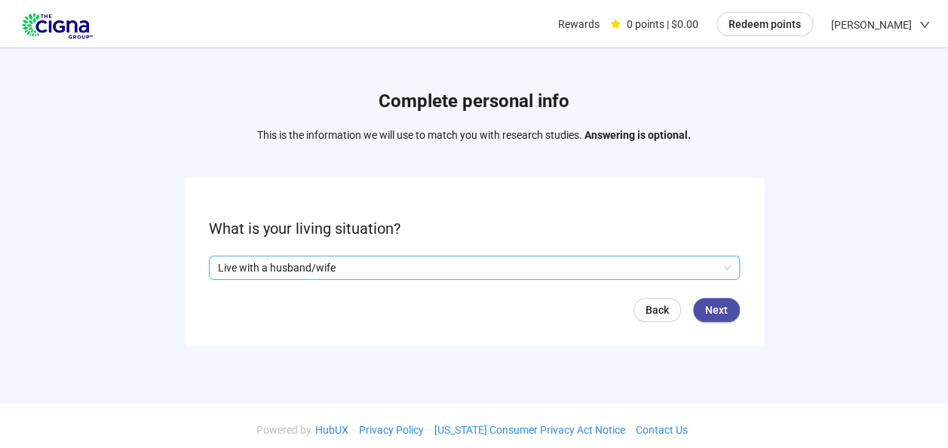 Image resolution: width=948 pixels, height=448 pixels. Describe the element at coordinates (474, 102) in the screenshot. I see `h1: Complete personal info` at that location.